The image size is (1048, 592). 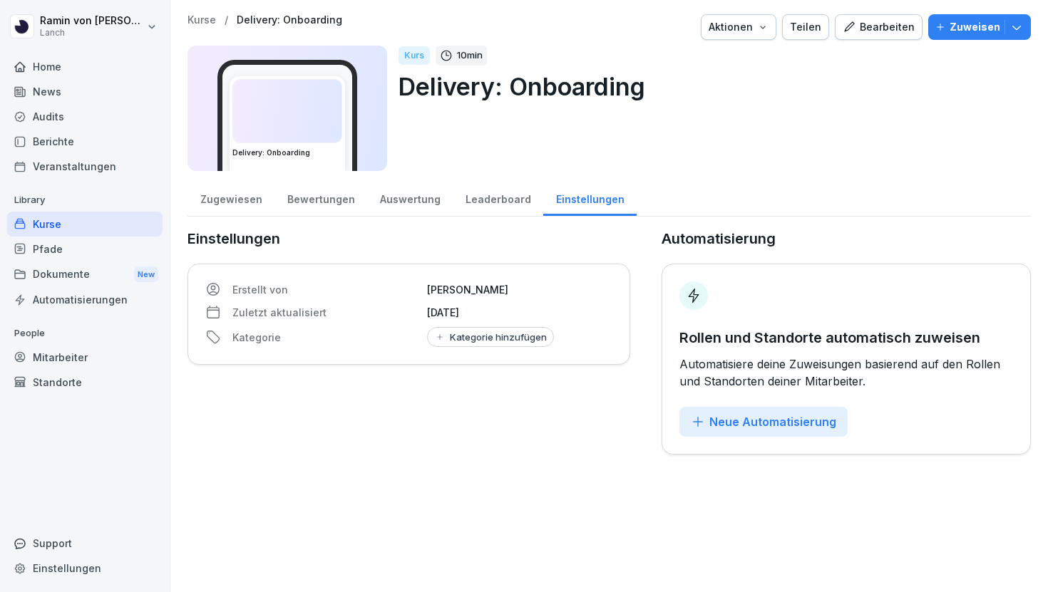 What do you see at coordinates (414, 56) in the screenshot?
I see `div: Kurs` at bounding box center [414, 56].